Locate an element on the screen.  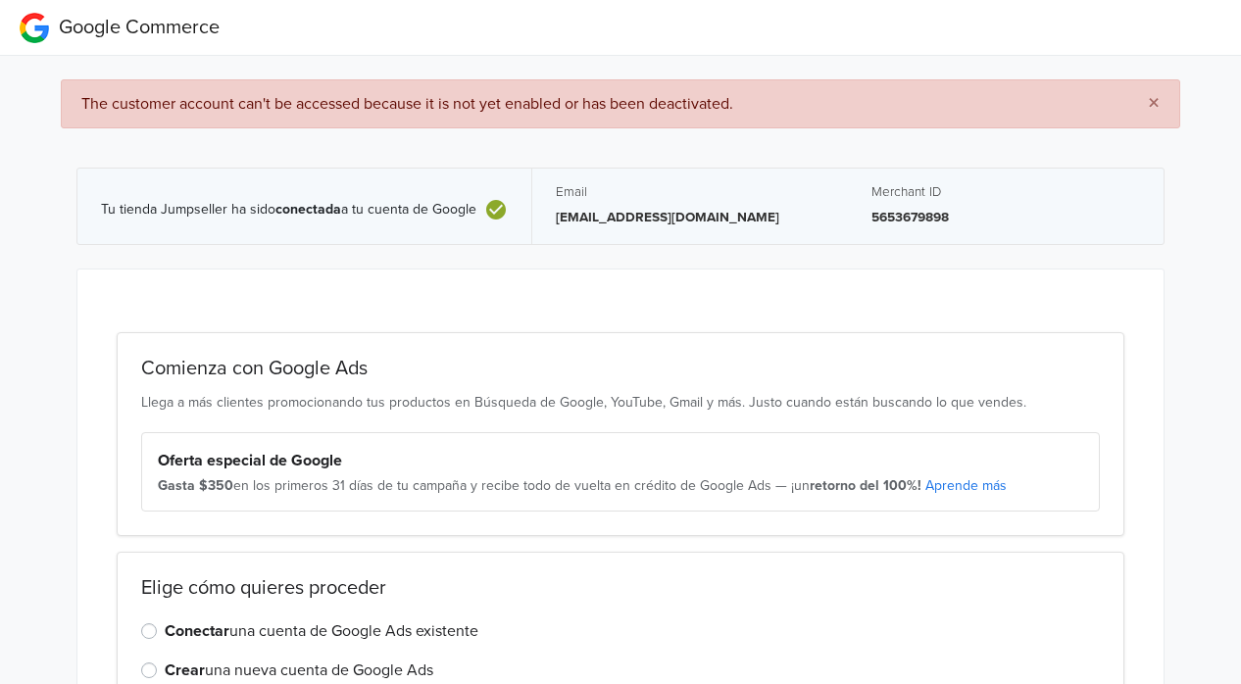
strong: $350 is located at coordinates (216, 485).